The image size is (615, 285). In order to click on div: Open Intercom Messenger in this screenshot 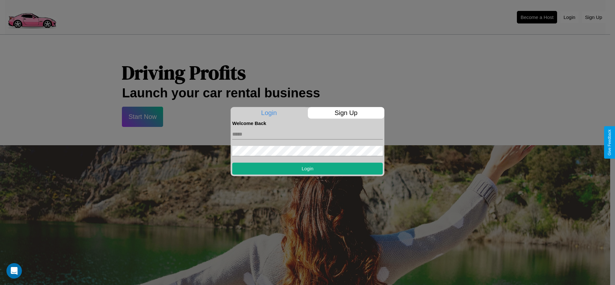, I will do `click(14, 271)`.